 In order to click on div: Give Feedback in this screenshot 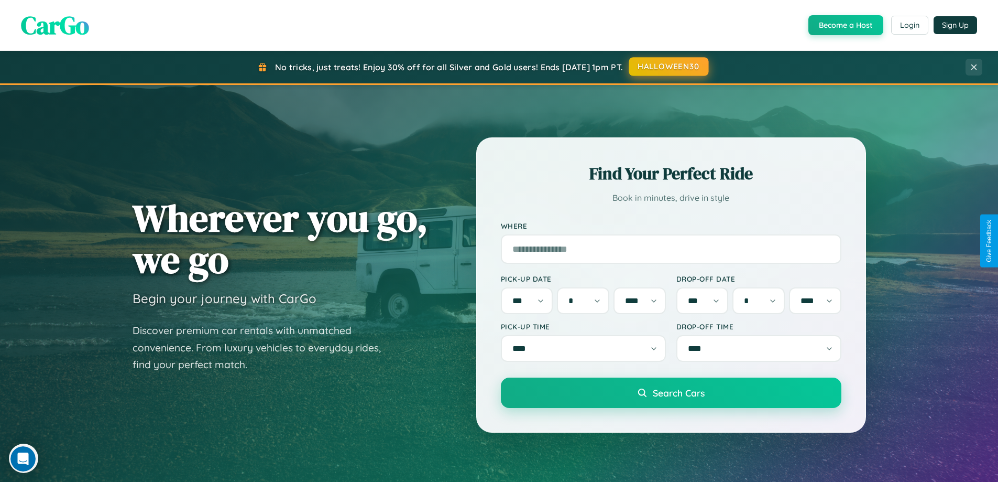, I will do `click(989, 241)`.